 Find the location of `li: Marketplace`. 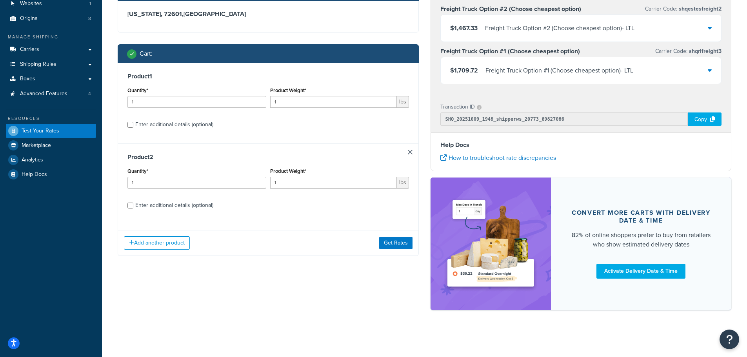

li: Marketplace is located at coordinates (51, 145).